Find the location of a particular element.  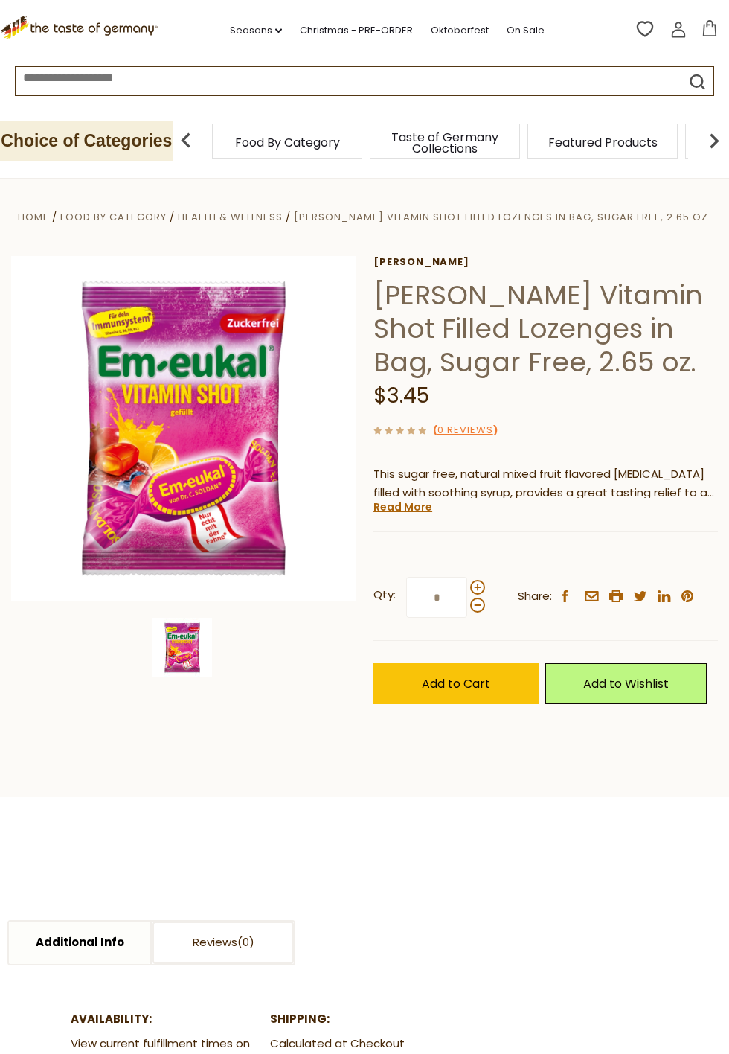

input: Qty: is located at coordinates (437, 597).